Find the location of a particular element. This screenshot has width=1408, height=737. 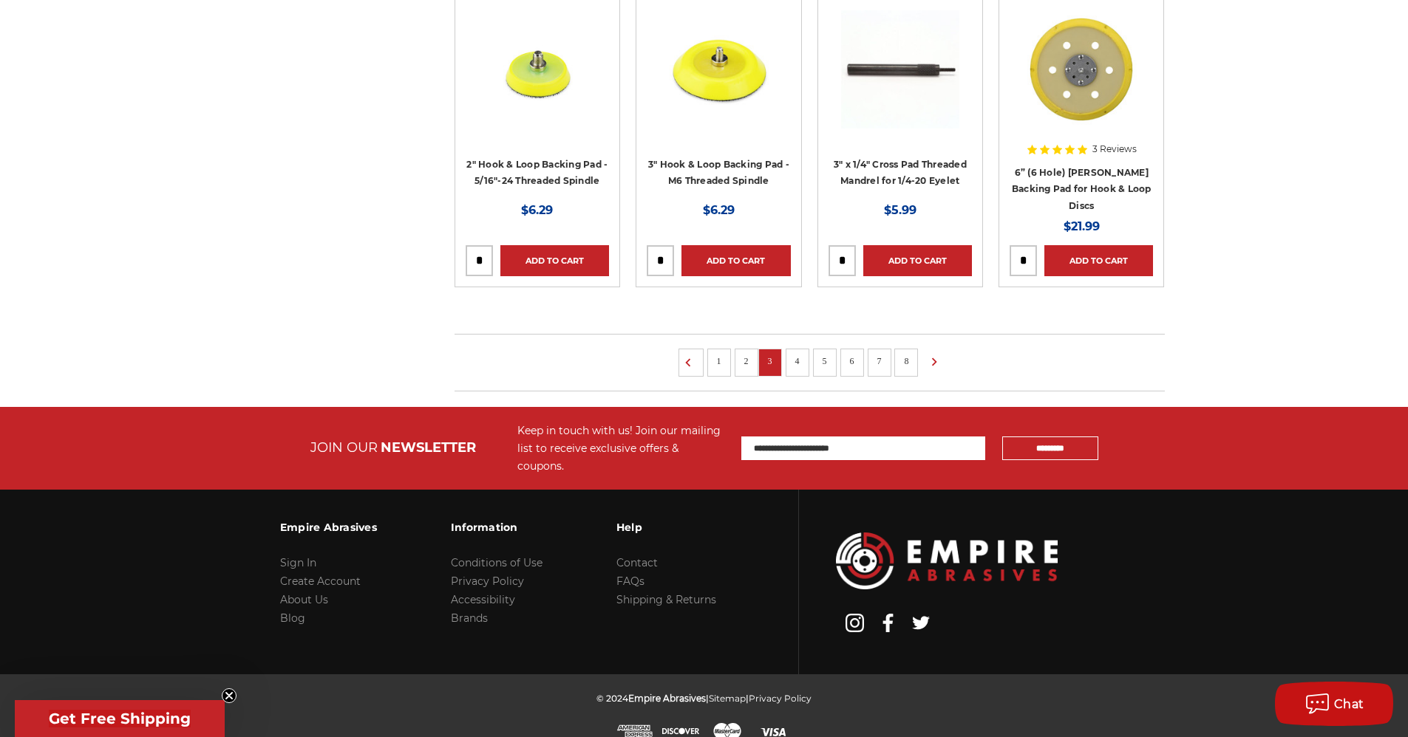

a: 1 is located at coordinates (719, 361).